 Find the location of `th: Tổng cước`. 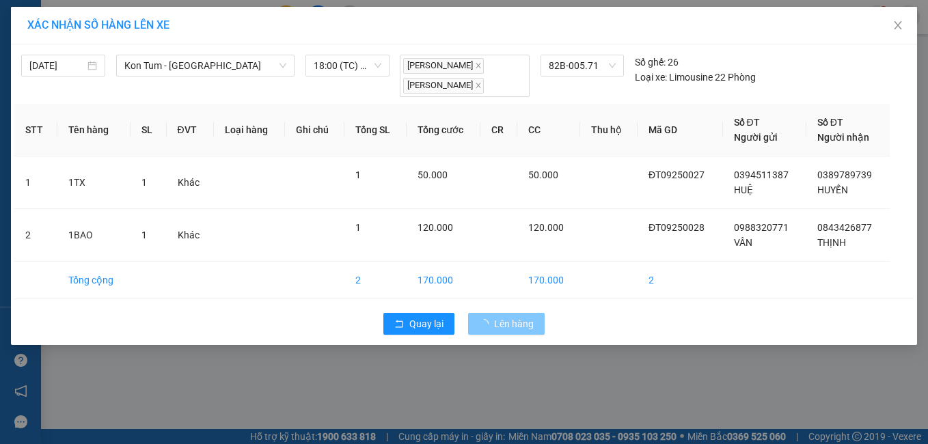

th: Tổng cước is located at coordinates (444, 130).